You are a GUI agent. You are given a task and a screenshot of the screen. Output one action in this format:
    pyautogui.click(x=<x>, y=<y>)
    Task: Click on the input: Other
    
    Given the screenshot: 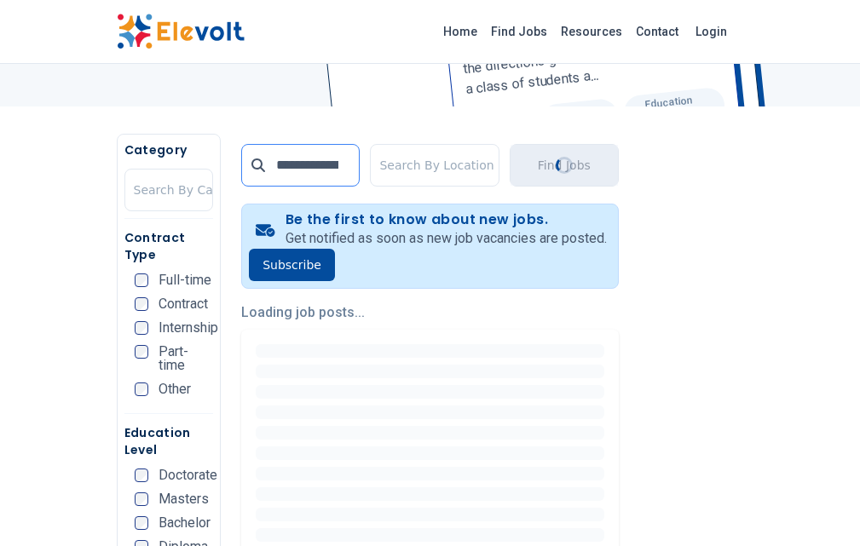 What is the action you would take?
    pyautogui.click(x=141, y=389)
    